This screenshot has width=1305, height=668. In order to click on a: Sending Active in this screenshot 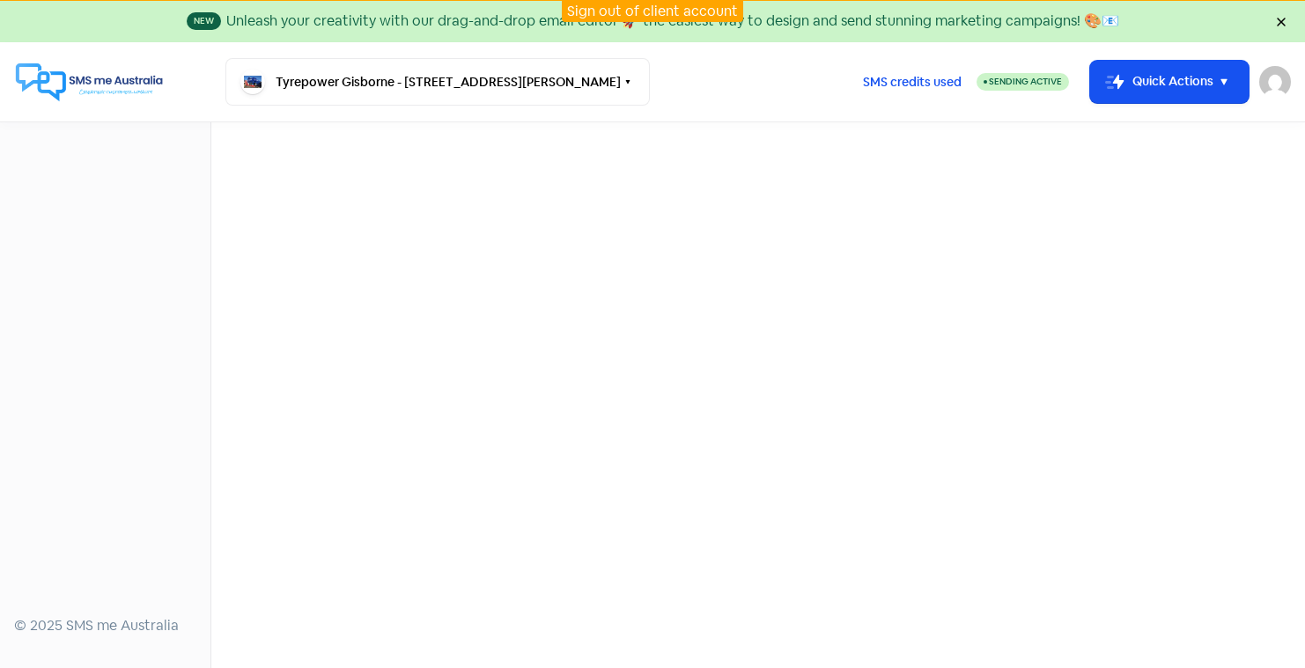, I will do `click(1022, 82)`.